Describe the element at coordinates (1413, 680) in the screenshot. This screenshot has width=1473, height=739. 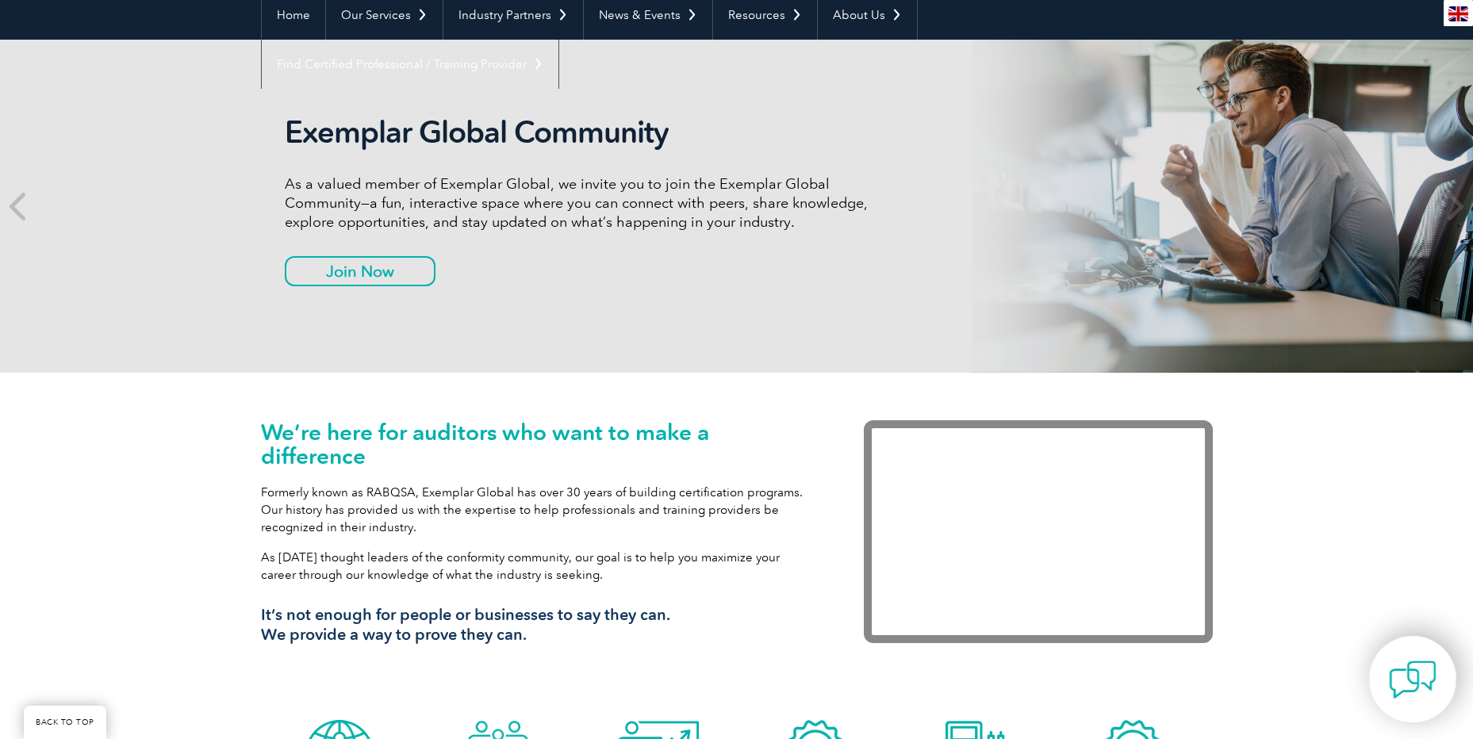
I see `img: contact-chat.png` at that location.